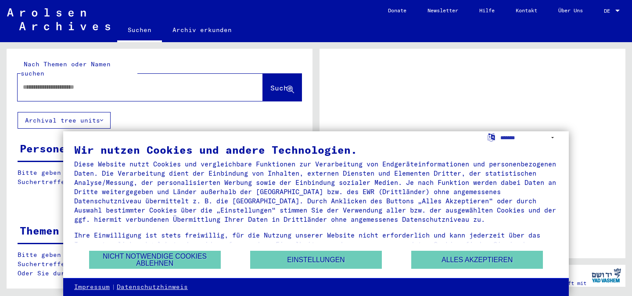 The width and height of the screenshot is (632, 296). What do you see at coordinates (65, 68) in the screenshot?
I see `mat-label: Nach Themen oder Namen suchen` at bounding box center [65, 68].